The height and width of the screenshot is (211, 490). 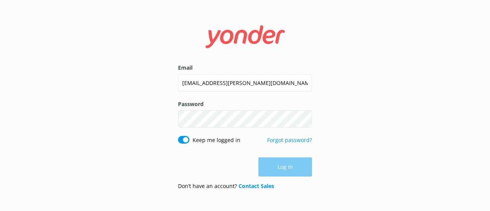 I want to click on label: Password, so click(x=245, y=104).